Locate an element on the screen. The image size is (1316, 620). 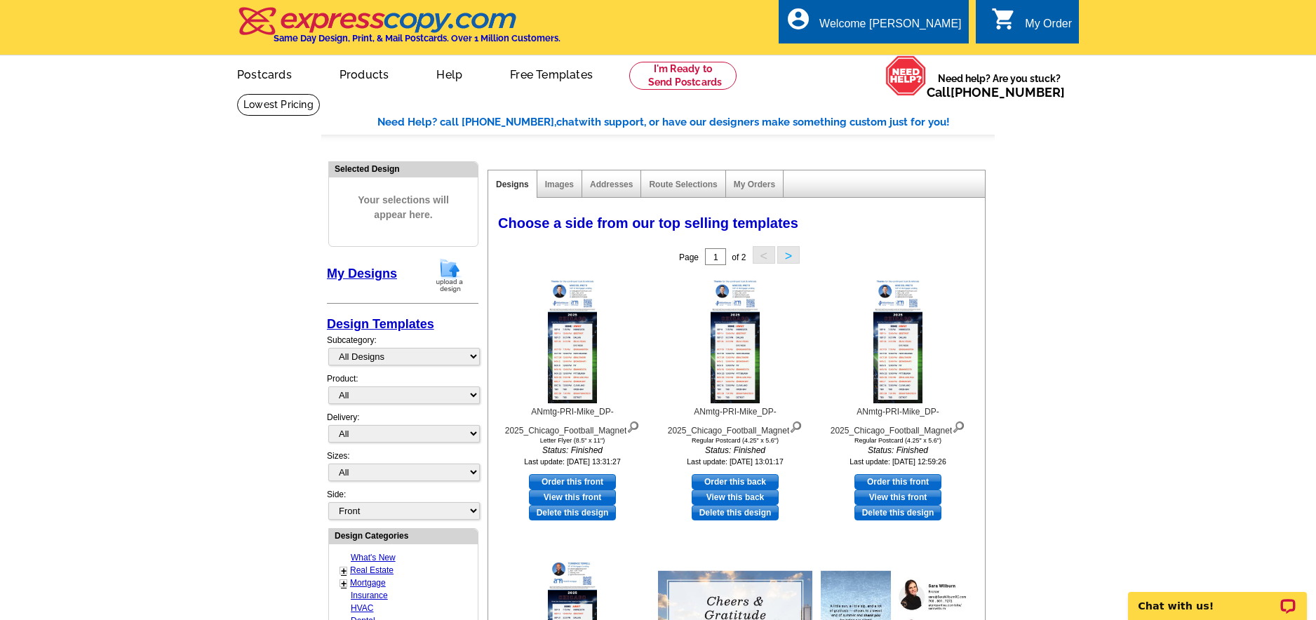
div: Letter Flyer (8.5" x 11") is located at coordinates (573, 441).